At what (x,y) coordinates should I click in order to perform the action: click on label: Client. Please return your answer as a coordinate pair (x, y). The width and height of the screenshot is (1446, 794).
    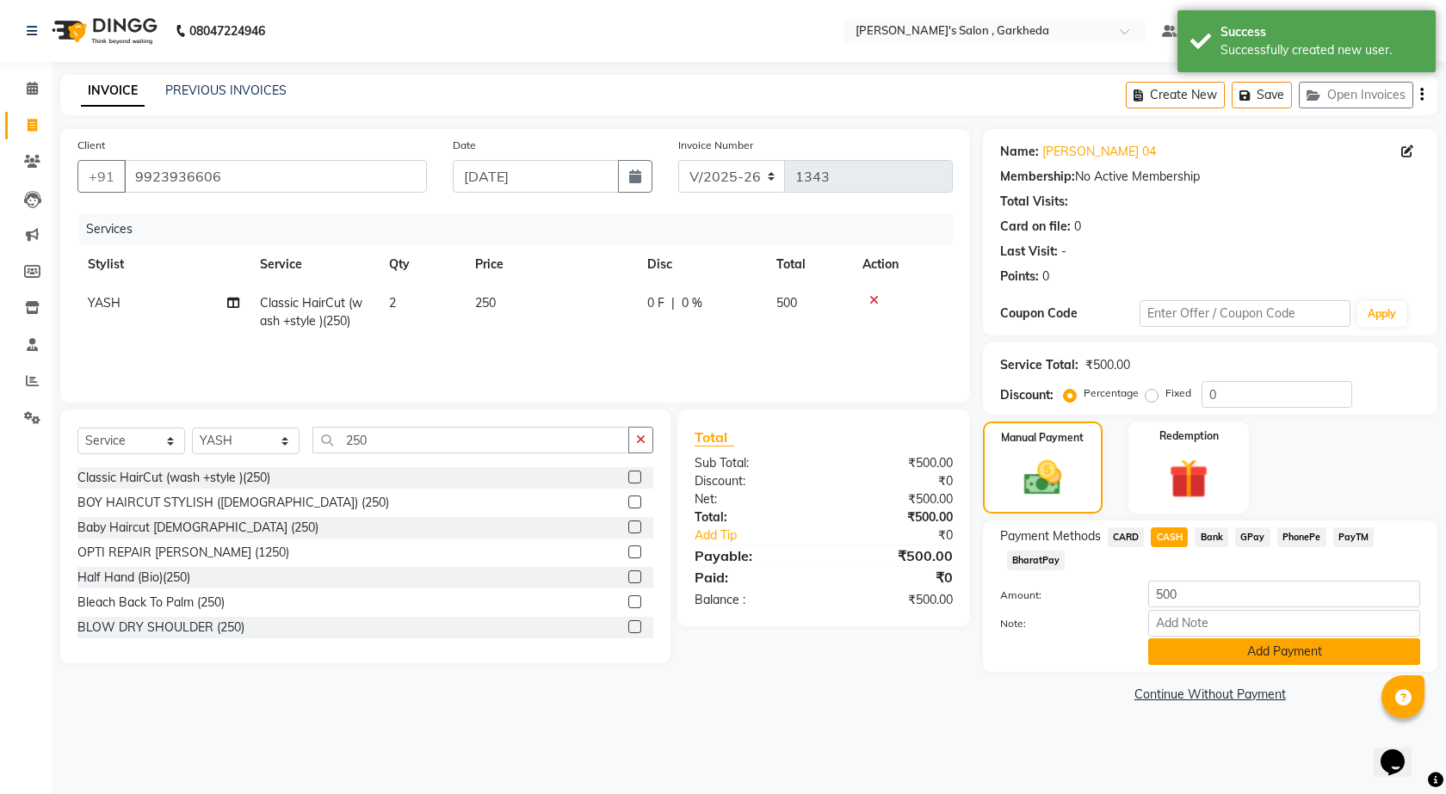
    Looking at the image, I should click on (91, 145).